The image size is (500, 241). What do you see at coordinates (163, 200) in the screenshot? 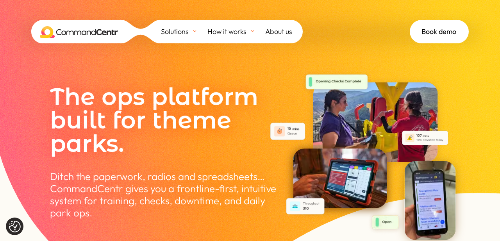
I see `span: CommandCentr gives you a frontline-first, intuitive system for training, checks, downtime, and da...` at bounding box center [163, 200].